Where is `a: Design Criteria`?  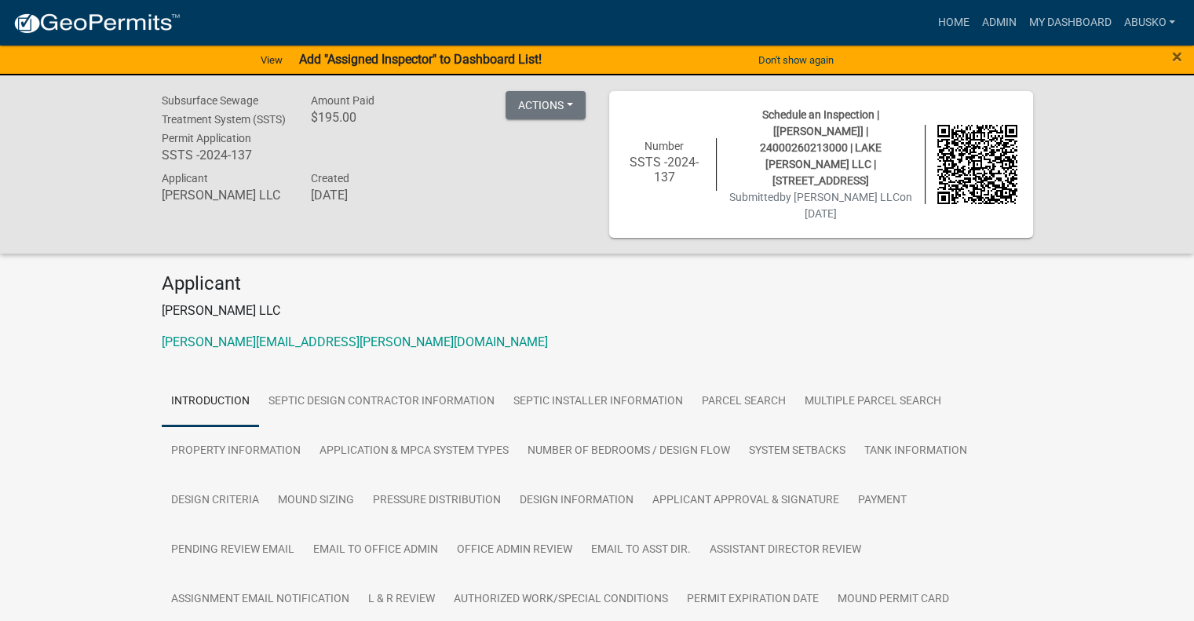 a: Design Criteria is located at coordinates (215, 501).